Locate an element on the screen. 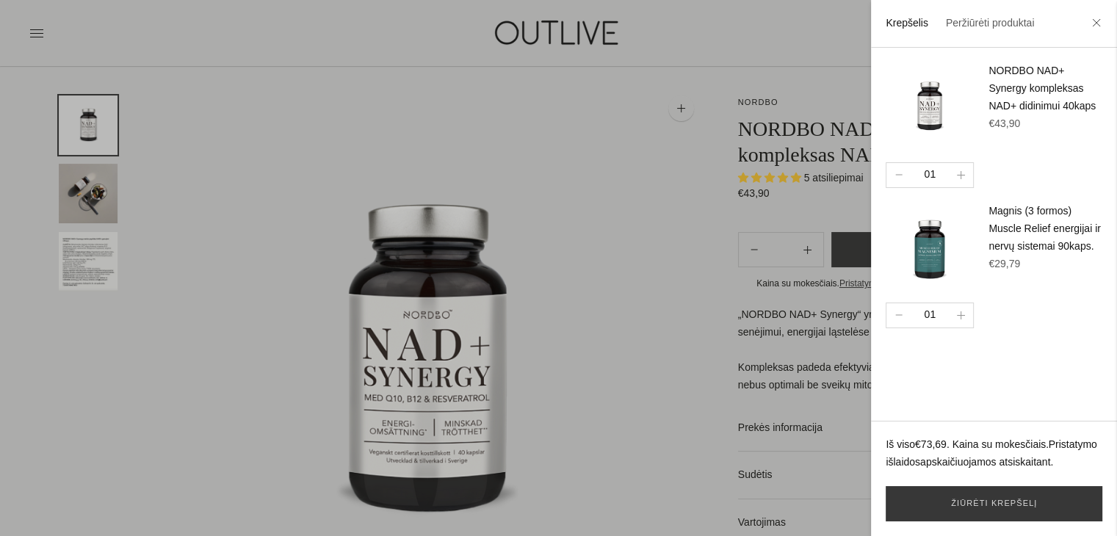  a: Peržiūrėti produktai is located at coordinates (989, 23).